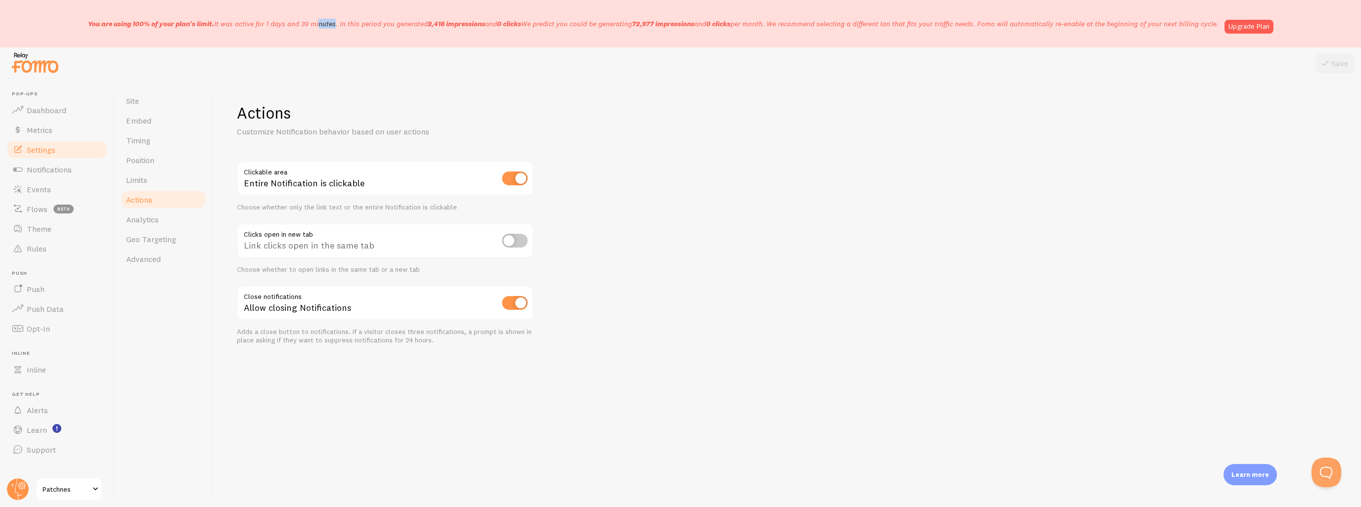 This screenshot has height=507, width=1361. I want to click on a: Opt-In, so click(57, 329).